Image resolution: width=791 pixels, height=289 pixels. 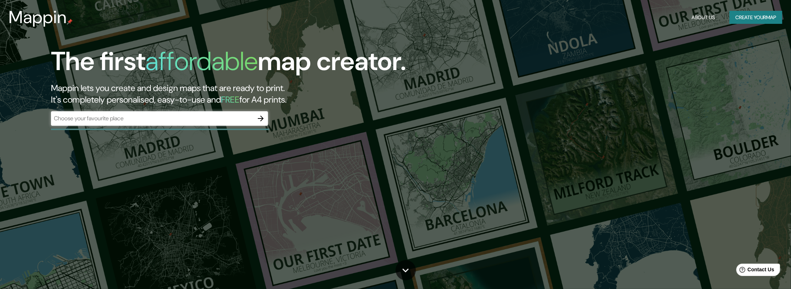 I want to click on img: mappin-pin, so click(x=70, y=22).